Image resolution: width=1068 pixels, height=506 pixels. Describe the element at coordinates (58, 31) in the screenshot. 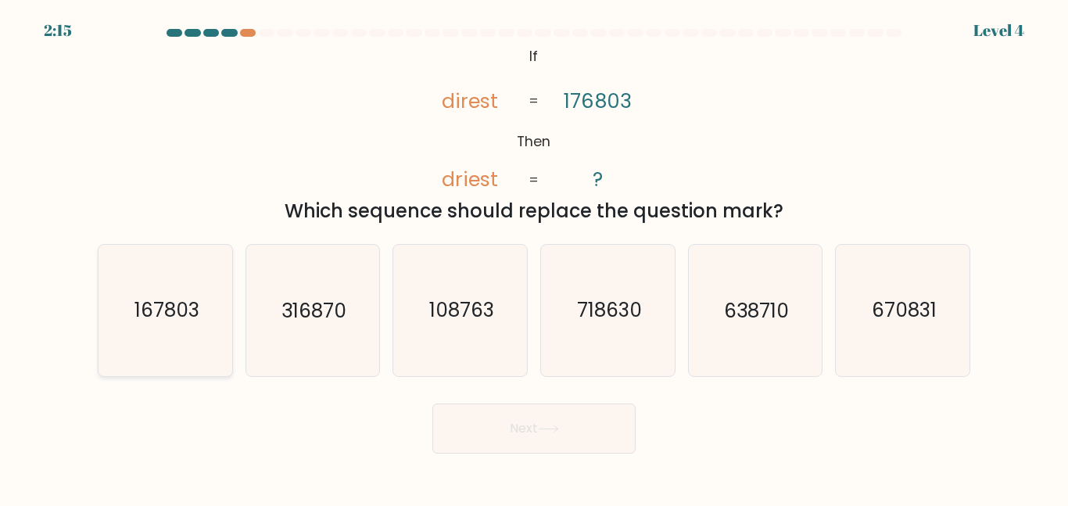

I see `div: 2:15` at that location.